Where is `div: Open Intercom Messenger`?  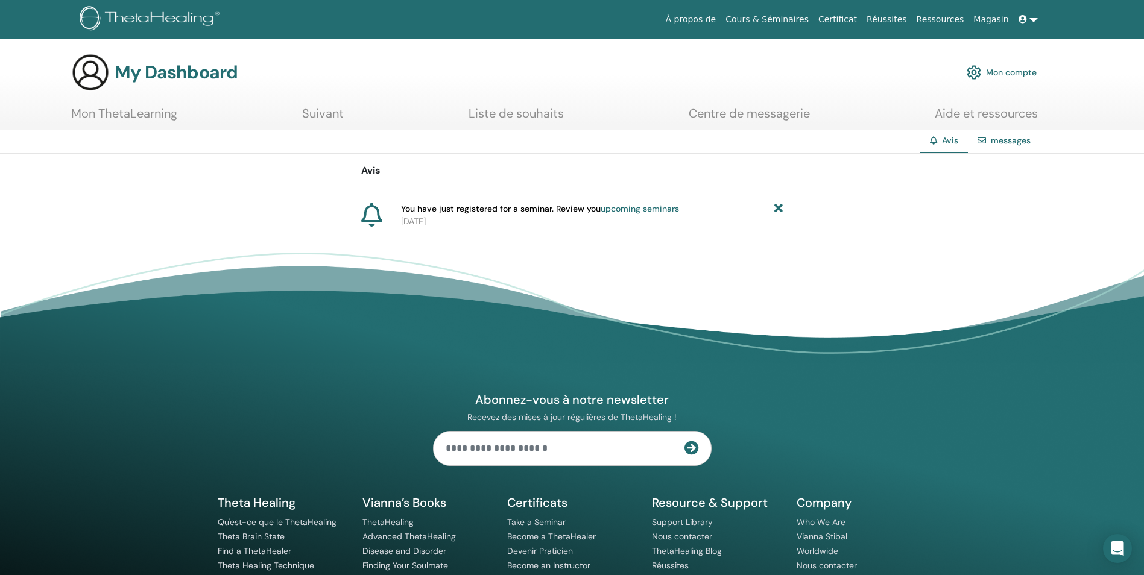
div: Open Intercom Messenger is located at coordinates (1118, 549).